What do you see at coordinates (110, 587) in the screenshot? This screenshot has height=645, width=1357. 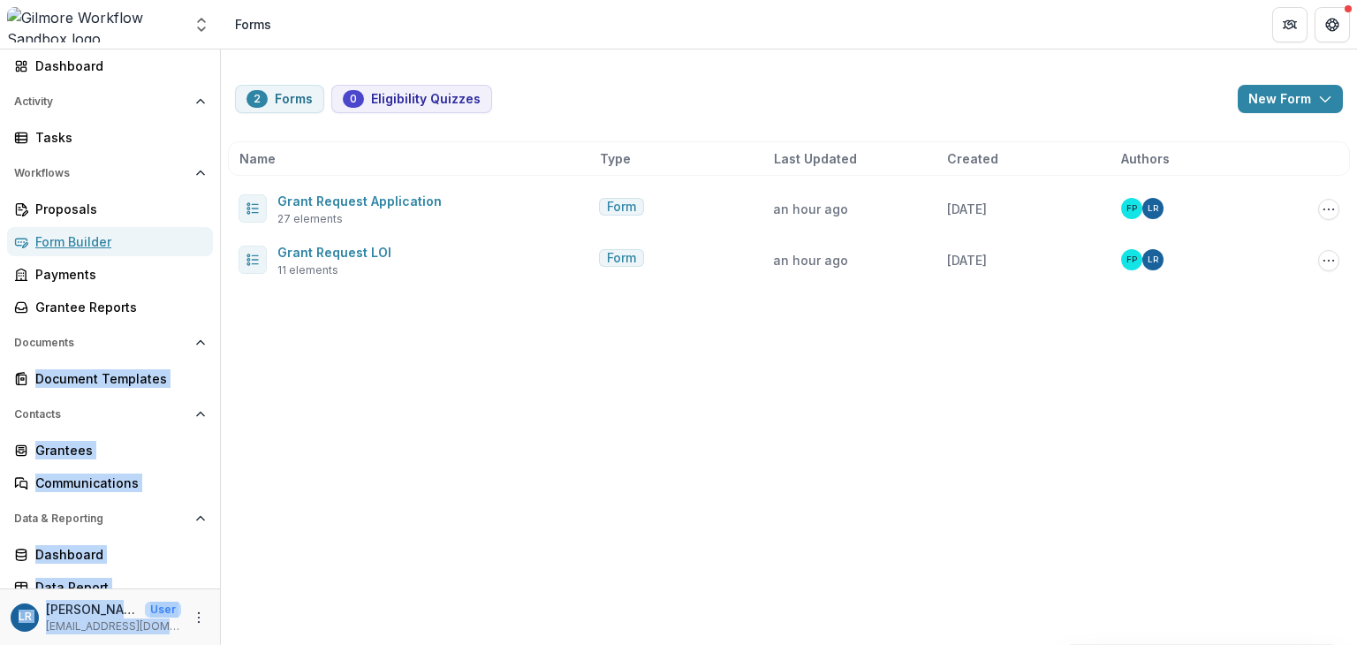 I see `a: Data Report` at bounding box center [110, 587].